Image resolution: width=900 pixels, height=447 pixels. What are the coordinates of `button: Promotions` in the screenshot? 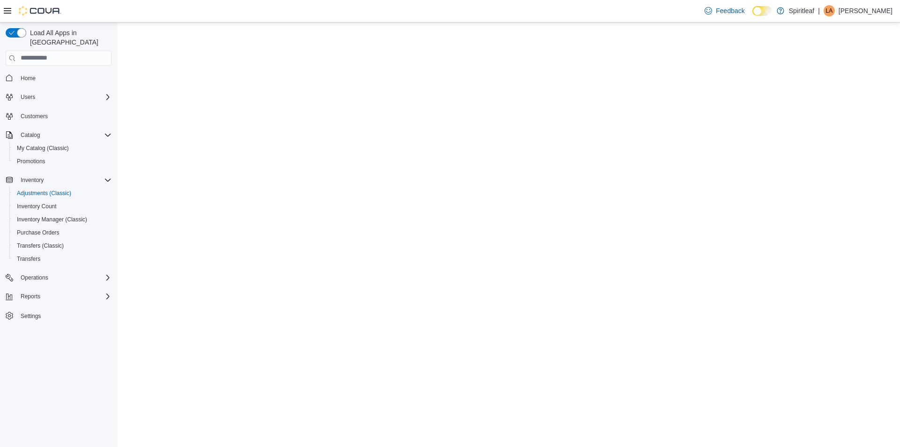 It's located at (62, 161).